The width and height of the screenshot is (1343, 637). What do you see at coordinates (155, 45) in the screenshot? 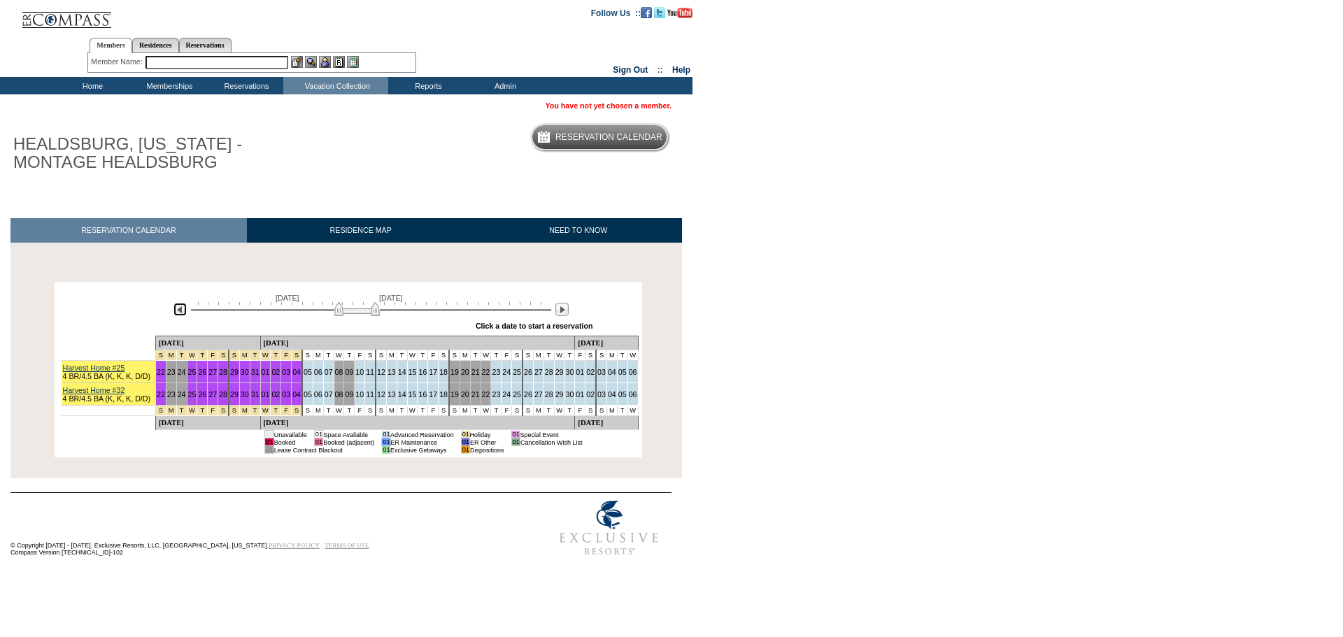
I see `a: Residences` at bounding box center [155, 45].